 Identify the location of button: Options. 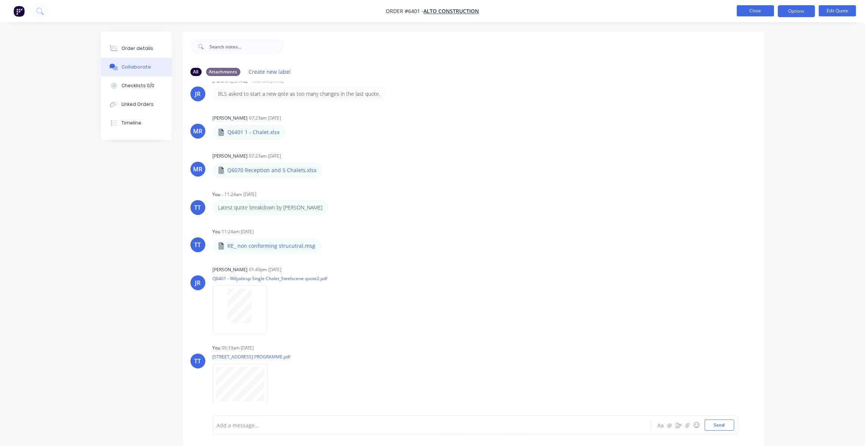
(797, 11).